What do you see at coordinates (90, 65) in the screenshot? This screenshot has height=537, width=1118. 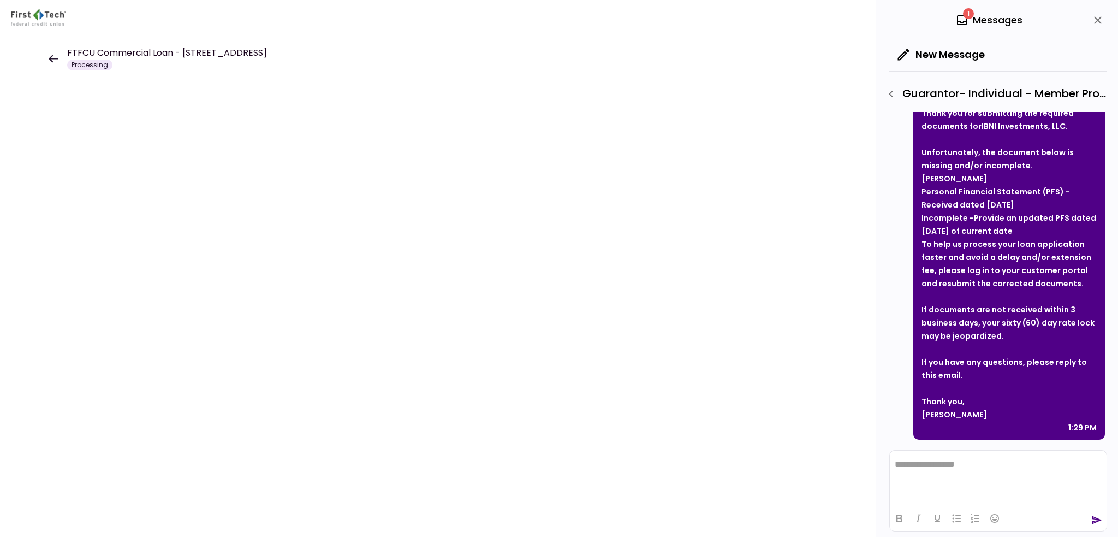 I see `div: Processing` at bounding box center [90, 65].